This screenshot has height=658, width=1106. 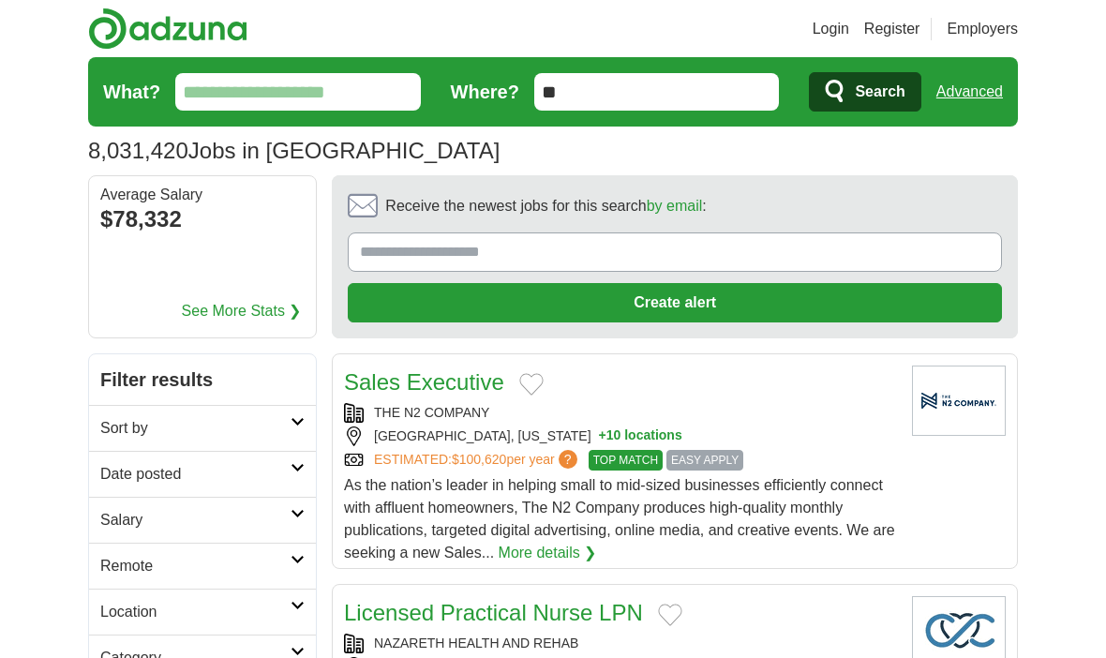 What do you see at coordinates (202, 219) in the screenshot?
I see `div: $78,332` at bounding box center [202, 219].